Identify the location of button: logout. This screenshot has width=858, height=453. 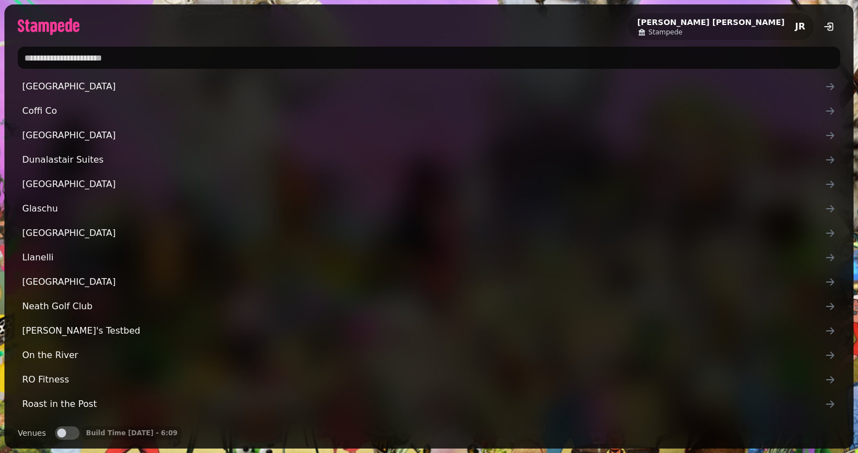
(829, 27).